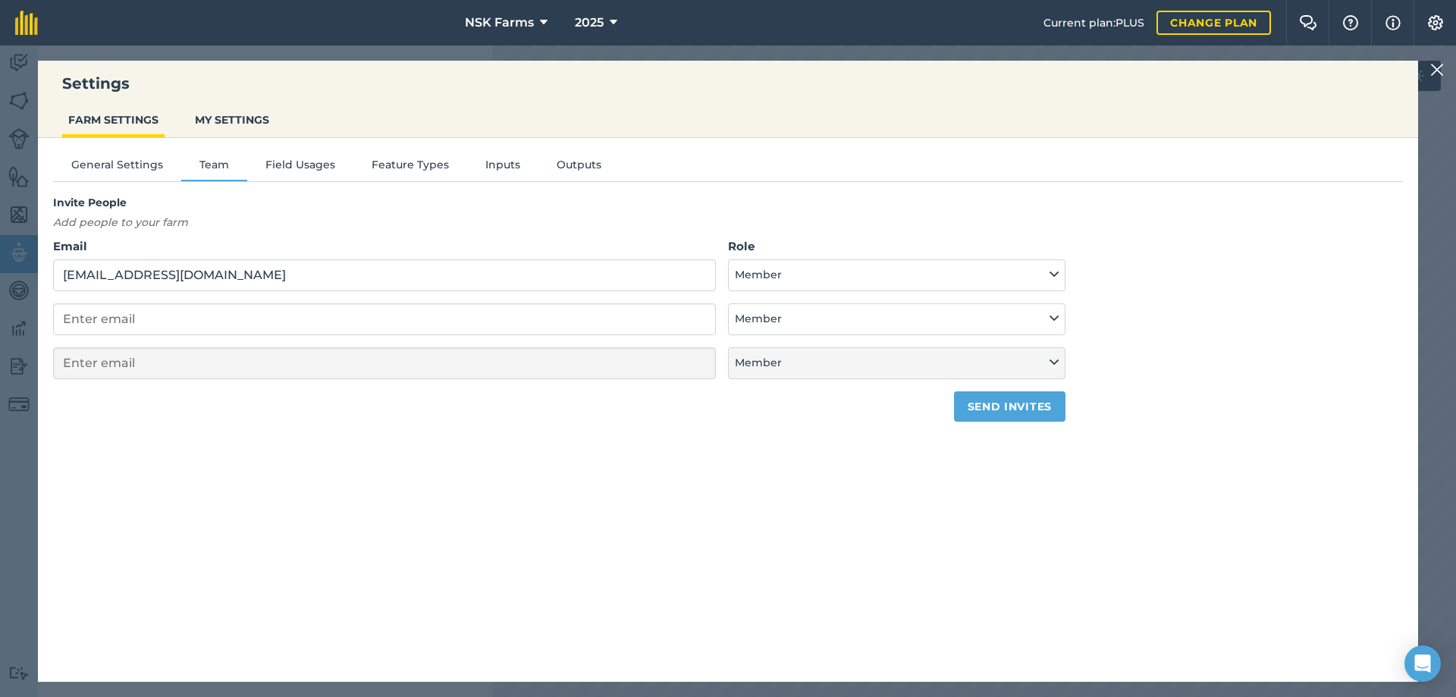  I want to click on h3: Settings, so click(728, 83).